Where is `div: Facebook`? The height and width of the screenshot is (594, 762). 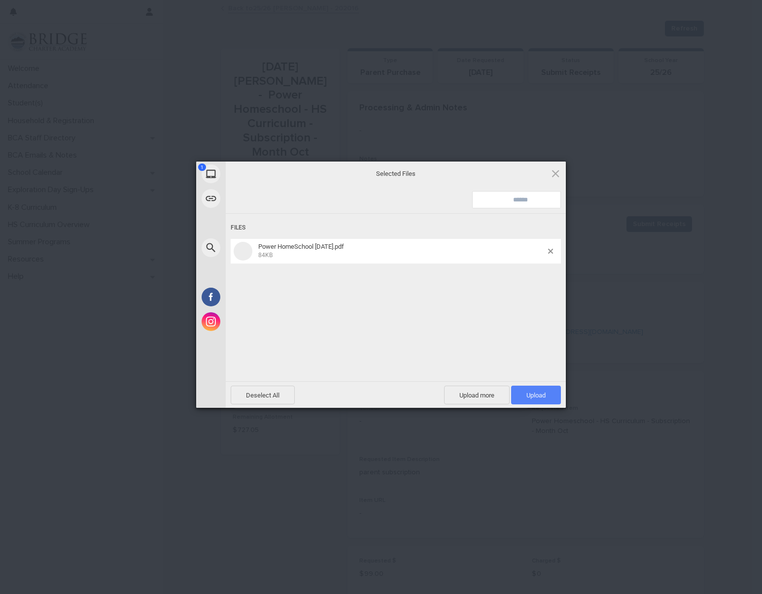
div: Facebook is located at coordinates (255, 297).